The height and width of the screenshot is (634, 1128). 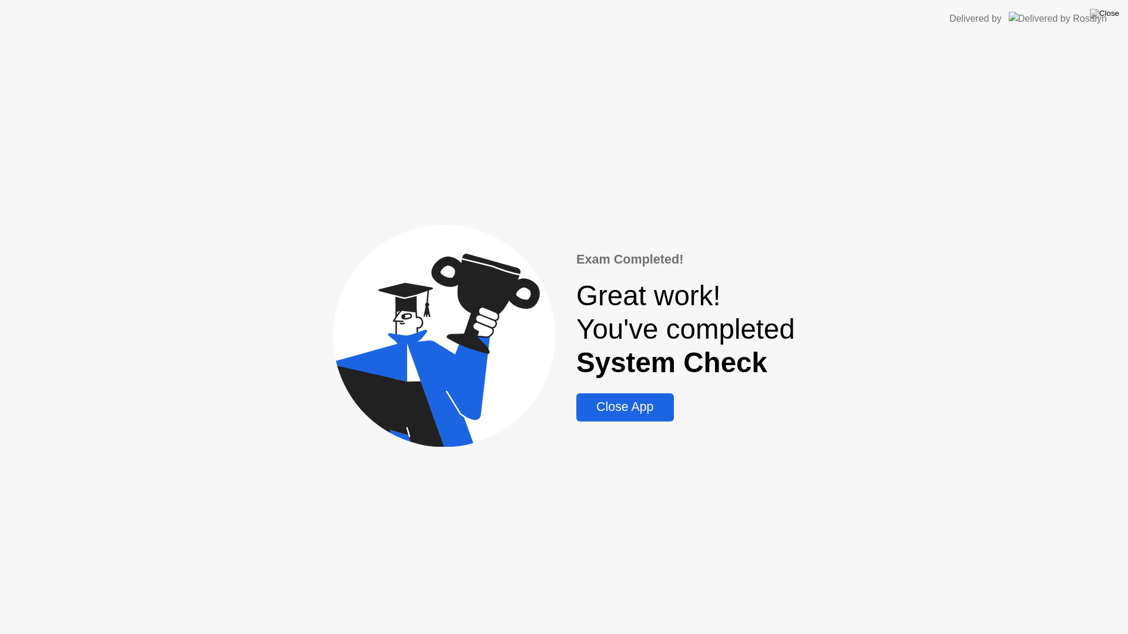 I want to click on button: Close App, so click(x=624, y=408).